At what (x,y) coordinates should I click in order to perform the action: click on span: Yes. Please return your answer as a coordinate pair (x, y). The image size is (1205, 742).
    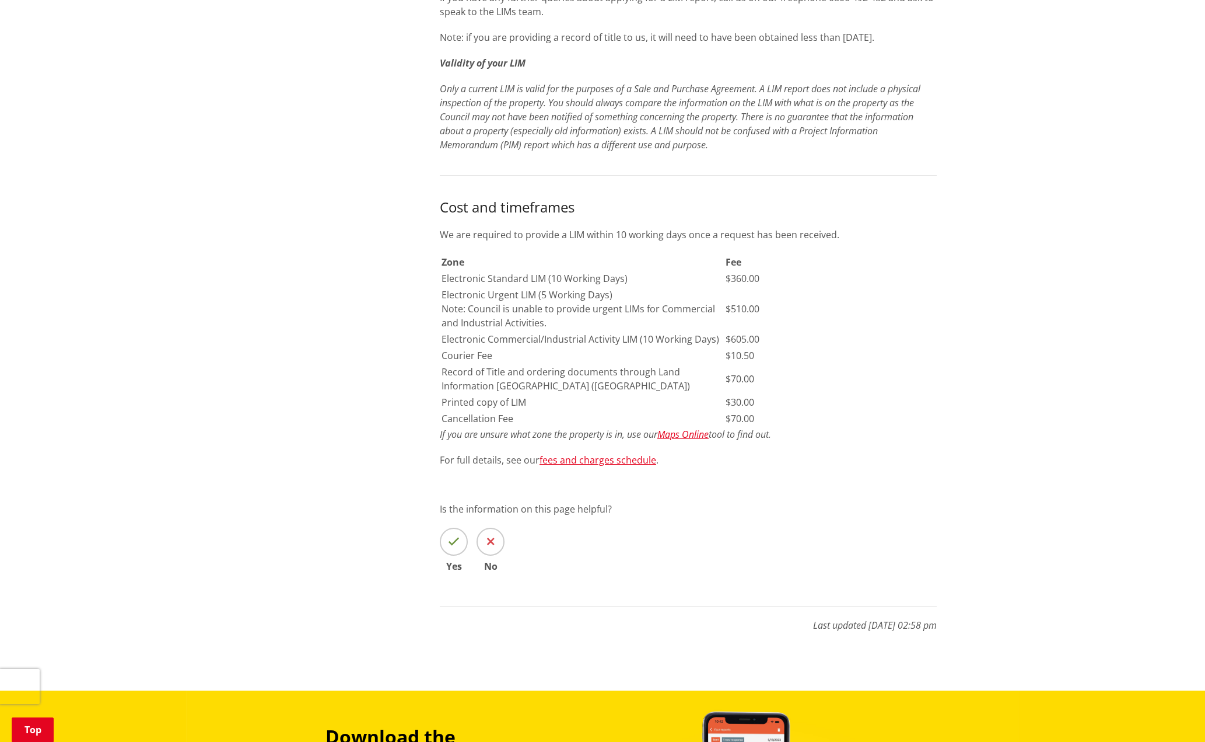
    Looking at the image, I should click on (454, 566).